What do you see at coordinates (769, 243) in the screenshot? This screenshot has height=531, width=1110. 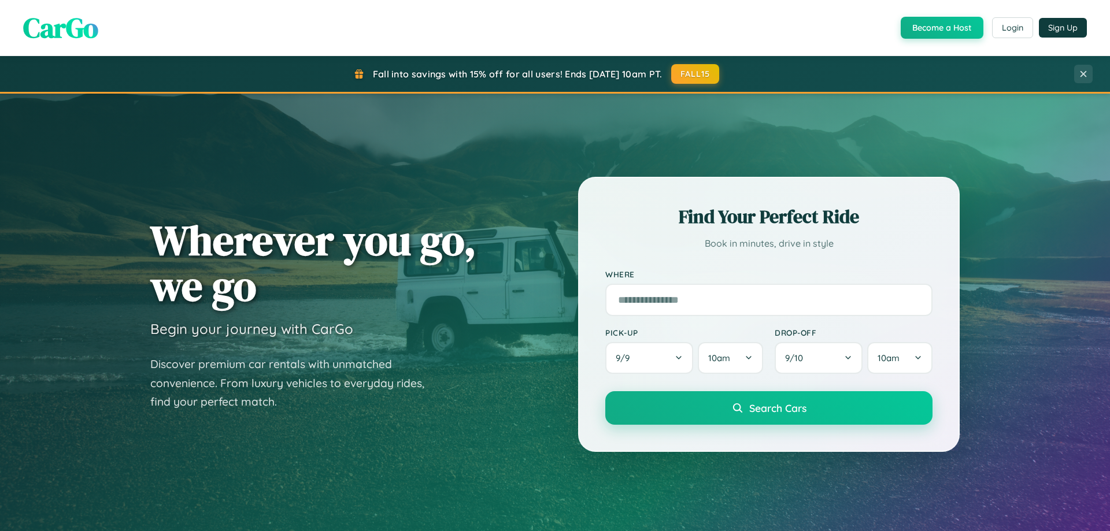 I see `p: Book in minutes, drive in style` at bounding box center [769, 243].